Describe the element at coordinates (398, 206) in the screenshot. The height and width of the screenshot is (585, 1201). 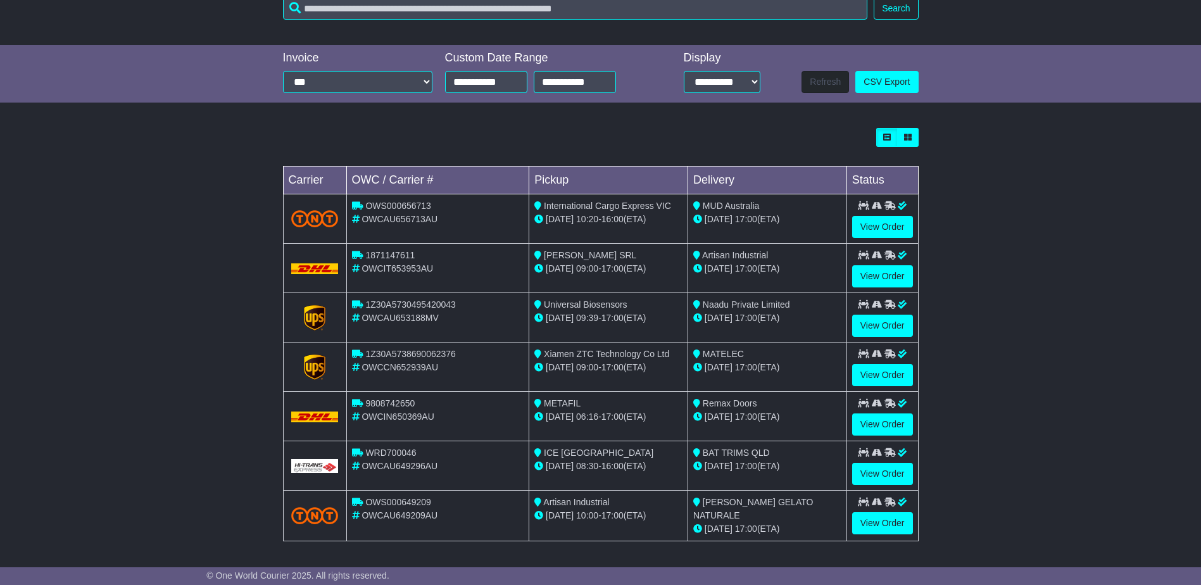
I see `span: OWS000656713` at that location.